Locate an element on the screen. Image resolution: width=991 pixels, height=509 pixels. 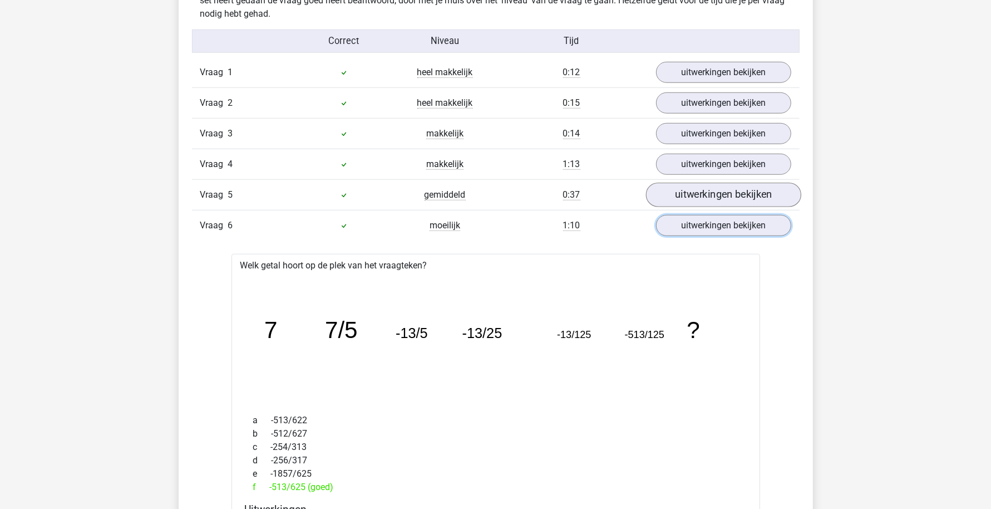
tspan: -513/125 is located at coordinates (644, 335).